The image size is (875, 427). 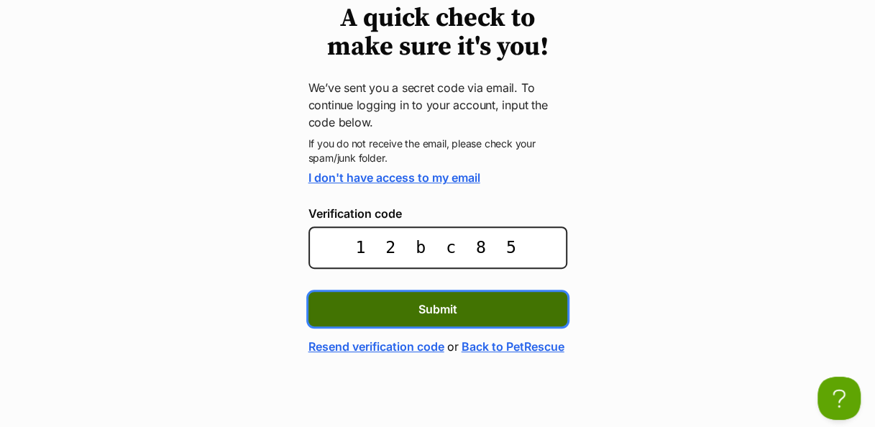 I want to click on p: If you do not receive the email, please check your spam/junk folder., so click(x=438, y=151).